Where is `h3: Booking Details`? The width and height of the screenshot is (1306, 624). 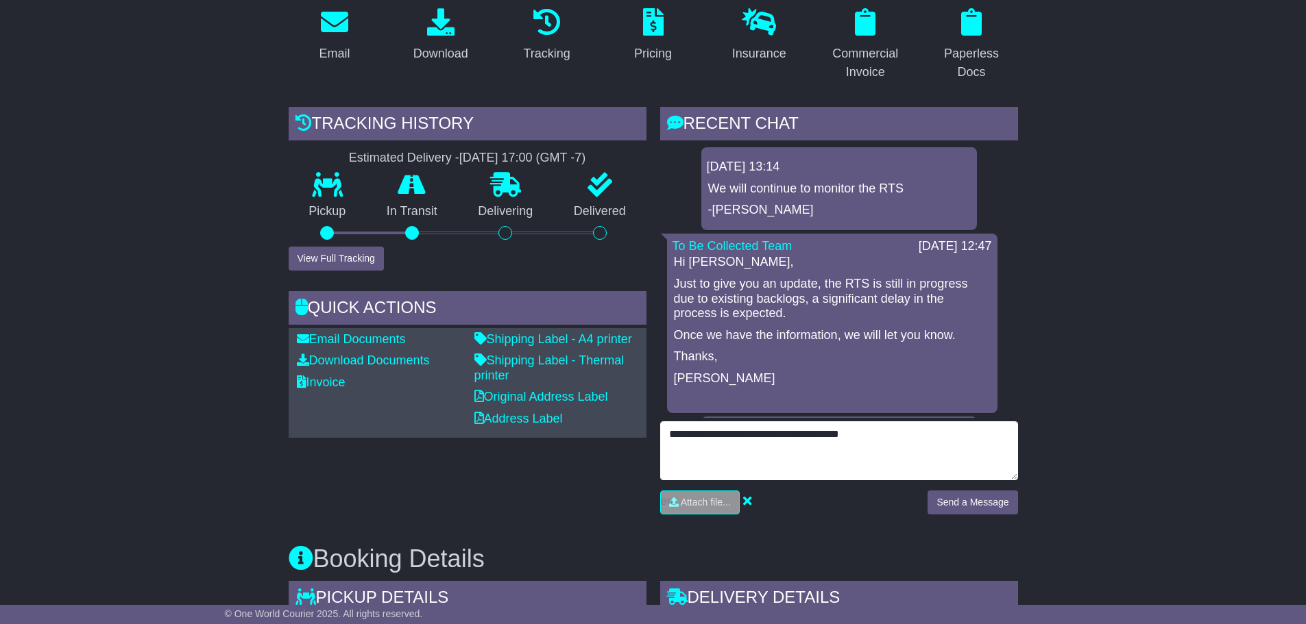 h3: Booking Details is located at coordinates (653, 559).